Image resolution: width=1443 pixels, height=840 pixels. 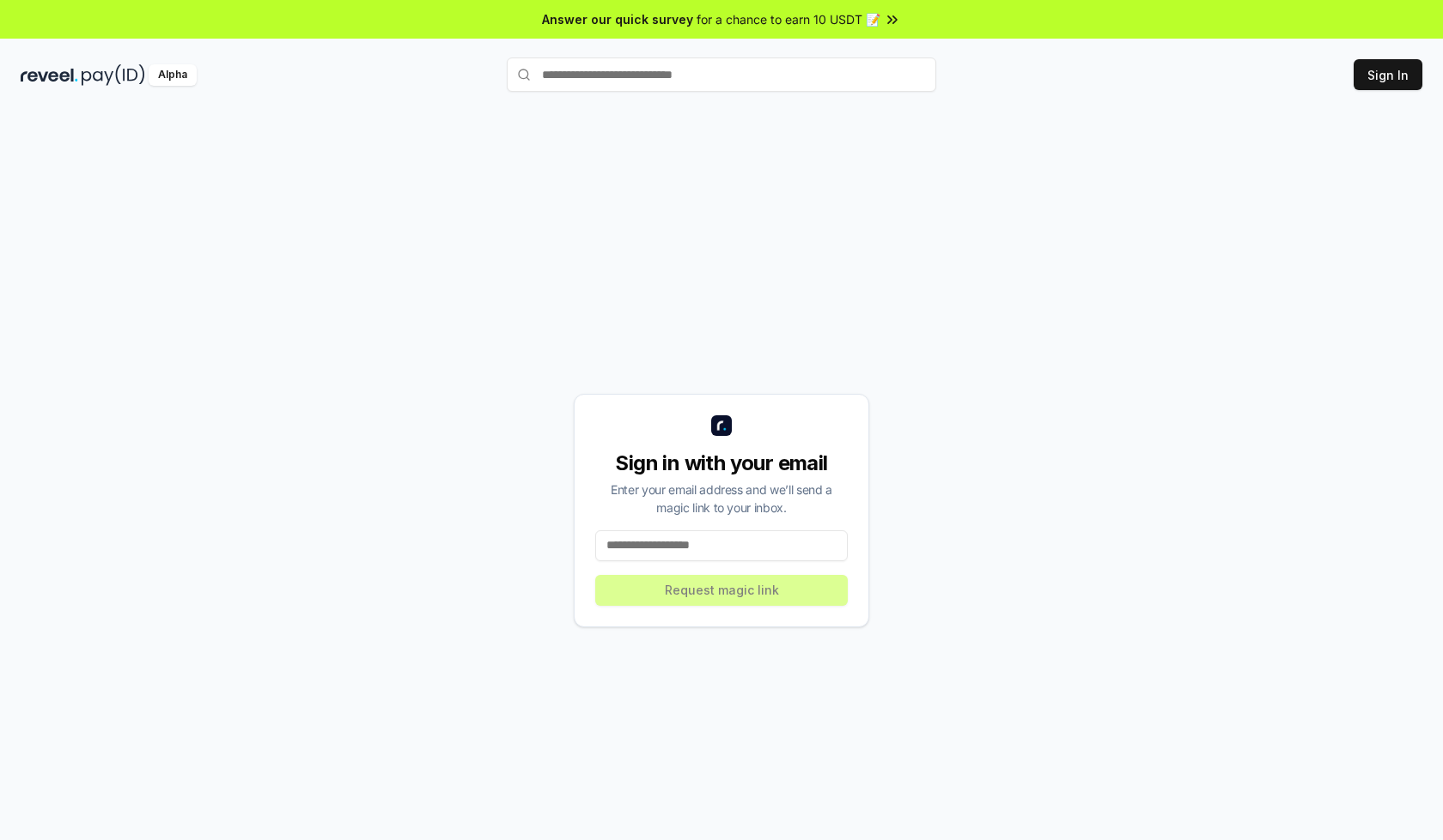 I want to click on img: logo_small, so click(x=722, y=426).